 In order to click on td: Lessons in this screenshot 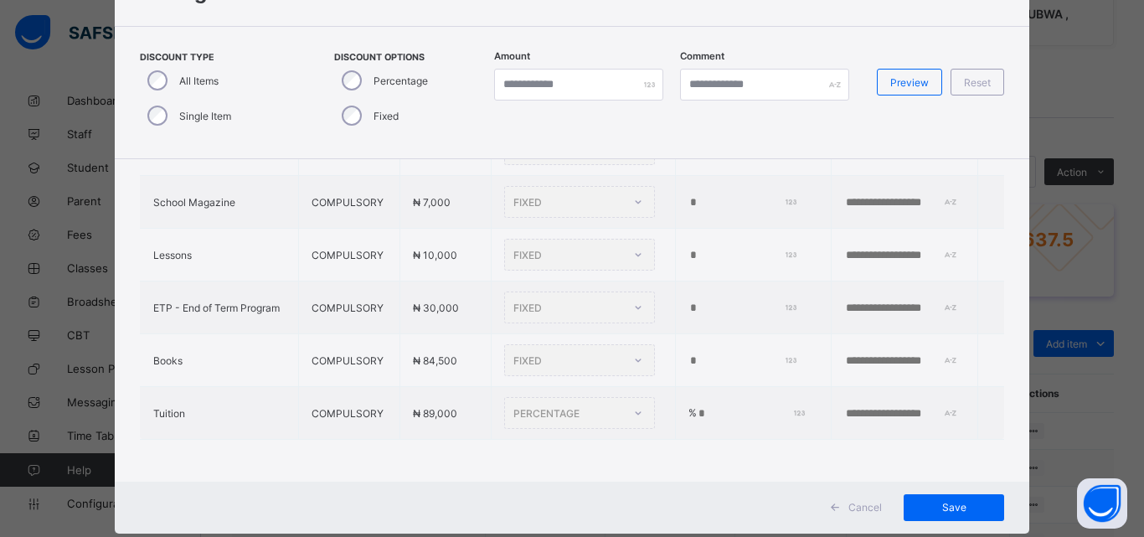, I will do `click(219, 255)`.